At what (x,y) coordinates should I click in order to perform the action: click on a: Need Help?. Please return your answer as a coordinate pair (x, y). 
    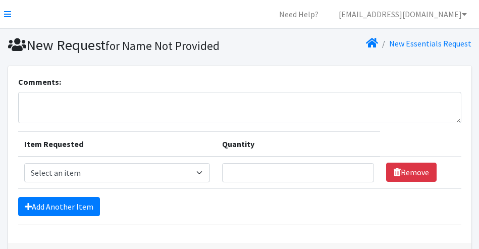
    Looking at the image, I should click on (299, 14).